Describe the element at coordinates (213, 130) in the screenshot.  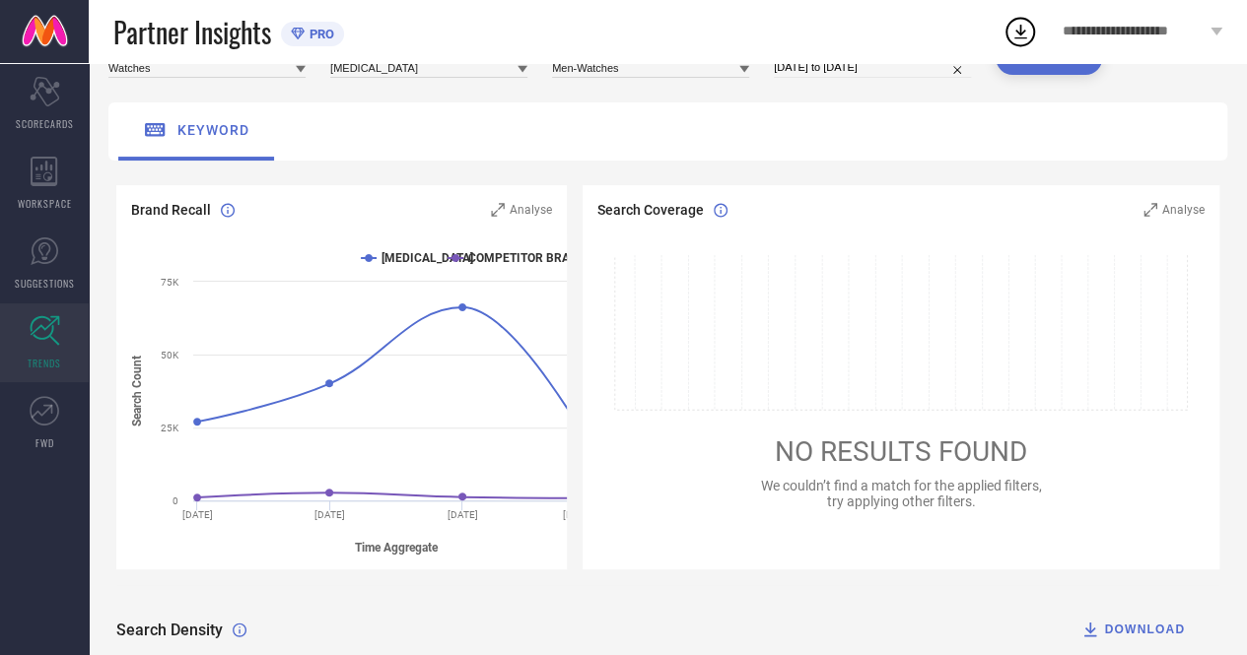
I see `span: keyword` at that location.